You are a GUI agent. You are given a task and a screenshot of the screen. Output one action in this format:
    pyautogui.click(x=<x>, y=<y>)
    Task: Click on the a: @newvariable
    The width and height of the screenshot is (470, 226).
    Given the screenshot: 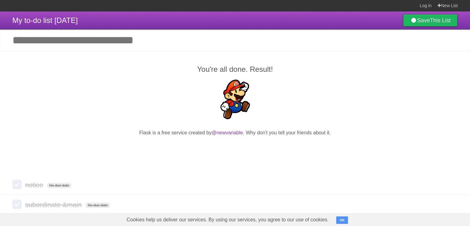 What is the action you would take?
    pyautogui.click(x=227, y=132)
    